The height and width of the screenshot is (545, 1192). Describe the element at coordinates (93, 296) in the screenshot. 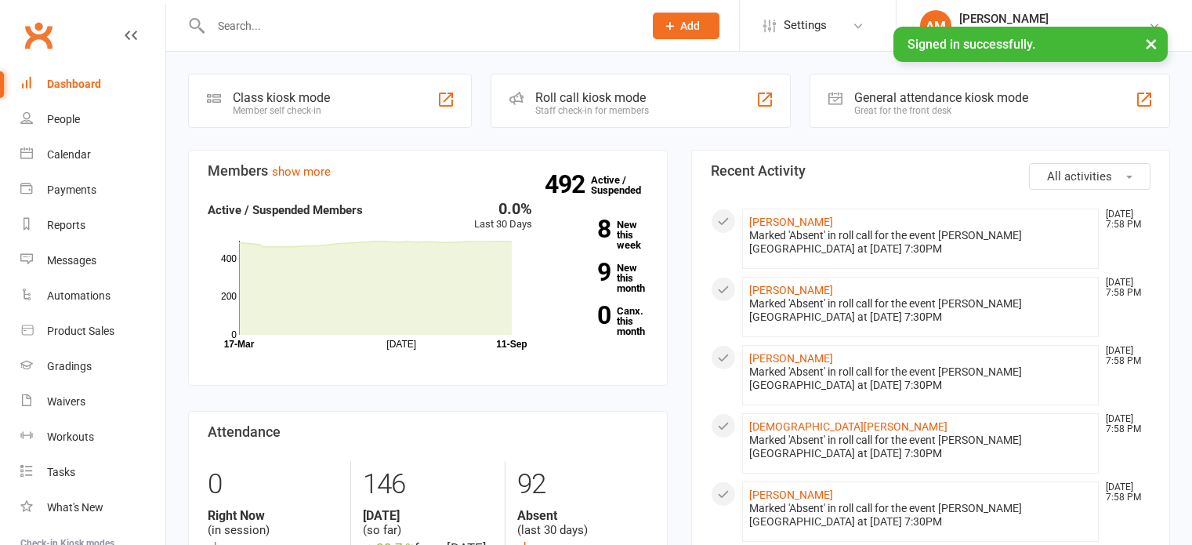

I see `a: Automations` at that location.